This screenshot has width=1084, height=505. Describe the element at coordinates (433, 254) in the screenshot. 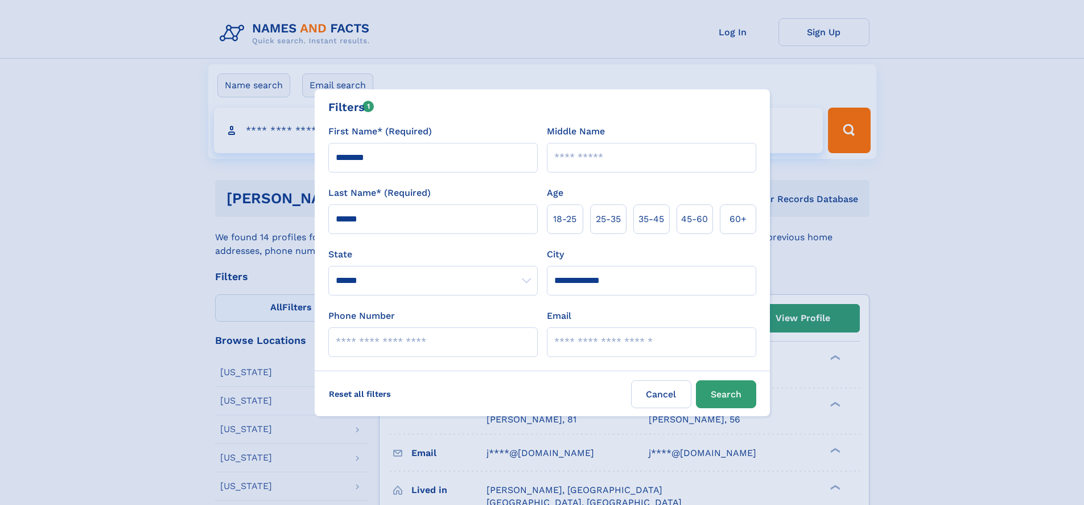

I see `label: State` at that location.